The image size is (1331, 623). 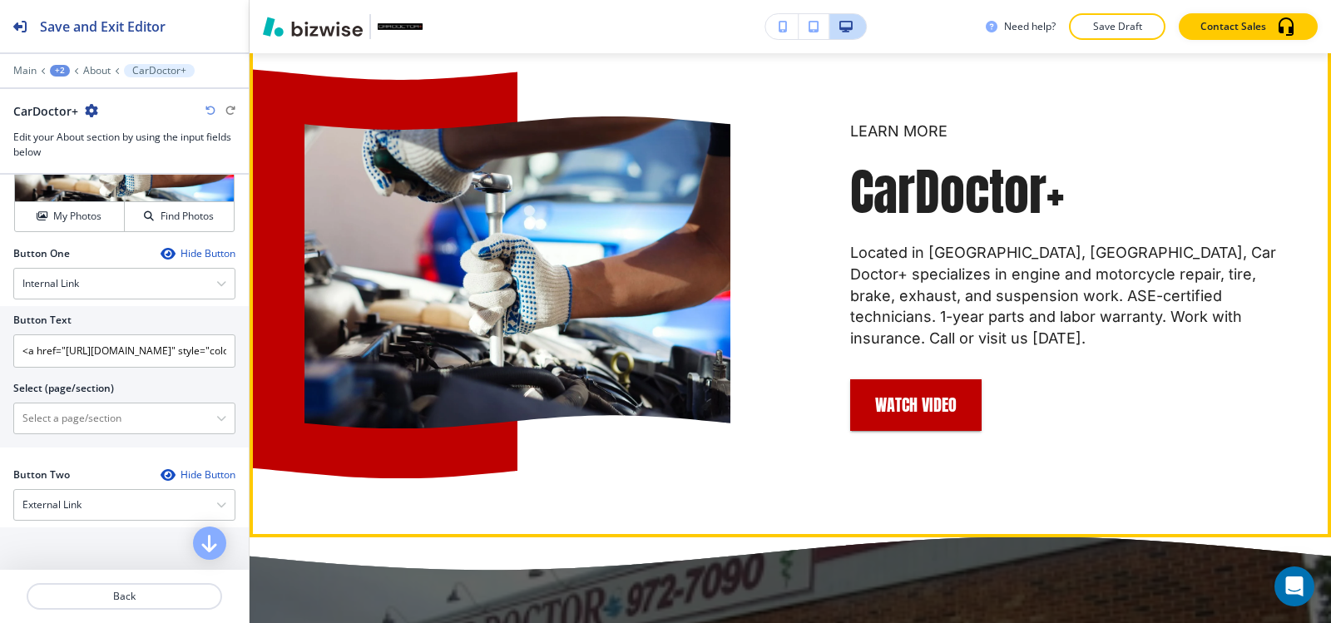 I want to click on img: Bizwise Logo, so click(x=313, y=27).